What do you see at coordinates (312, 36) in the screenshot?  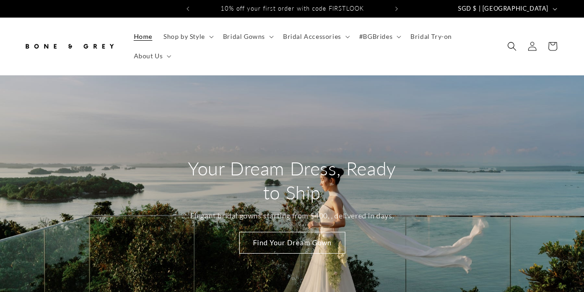 I see `span: Bridal Accessories` at bounding box center [312, 36].